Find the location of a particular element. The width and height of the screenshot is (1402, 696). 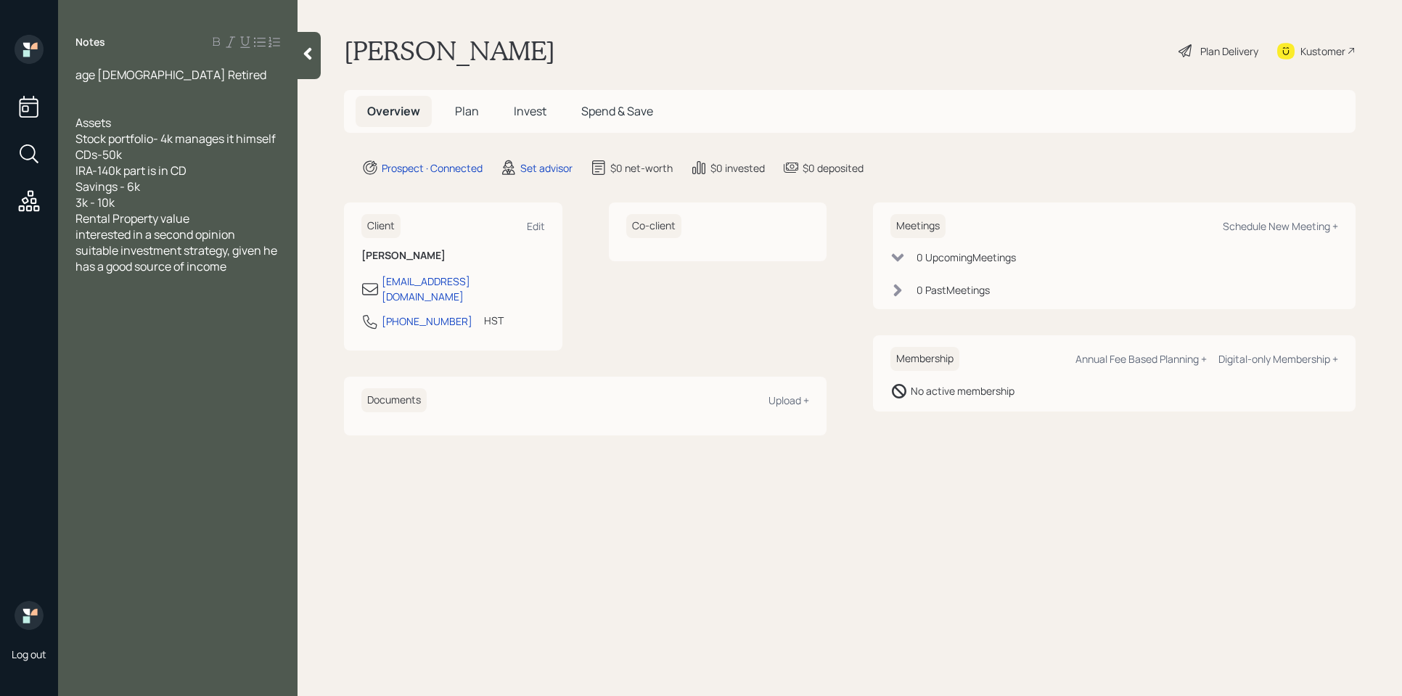

span: 3k - 10k is located at coordinates (95, 202).